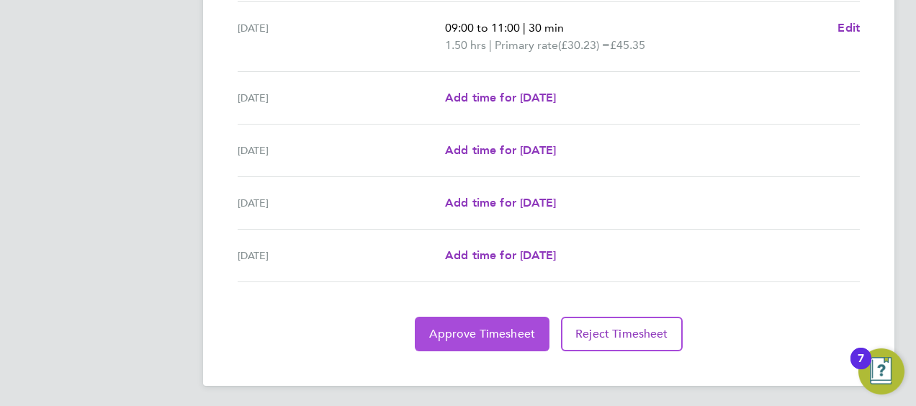  What do you see at coordinates (482, 334) in the screenshot?
I see `span: Approve Timesheet` at bounding box center [482, 334].